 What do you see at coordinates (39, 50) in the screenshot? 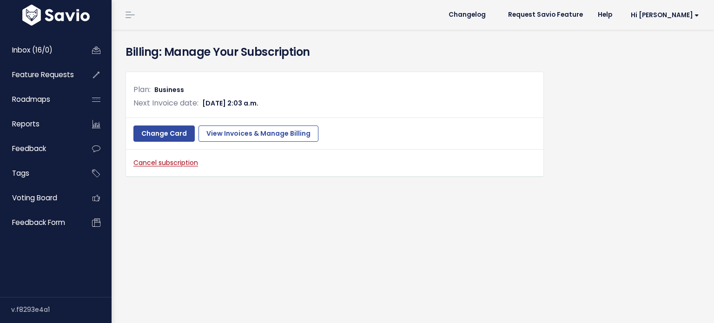
I see `a: Inbox (16/0)` at bounding box center [39, 50].